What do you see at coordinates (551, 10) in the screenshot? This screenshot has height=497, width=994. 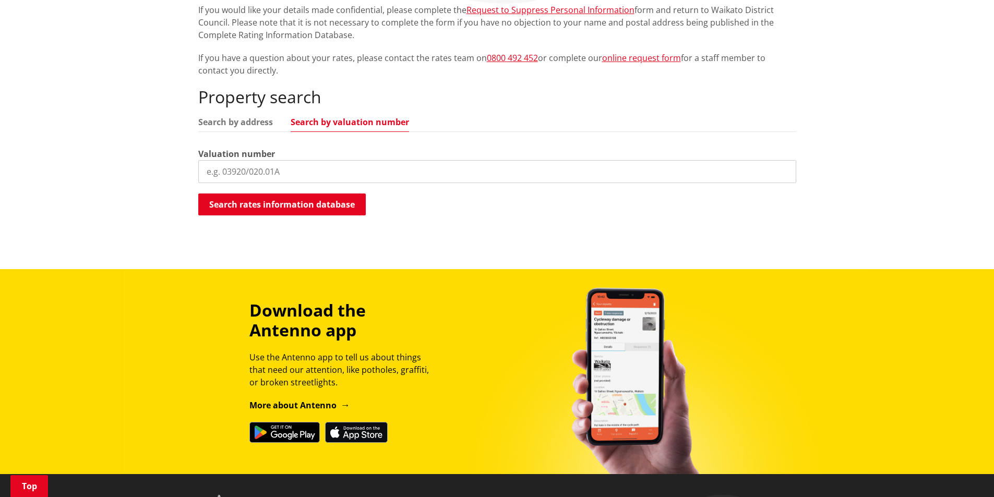 I see `a: Request to Suppress Personal Information` at bounding box center [551, 10].